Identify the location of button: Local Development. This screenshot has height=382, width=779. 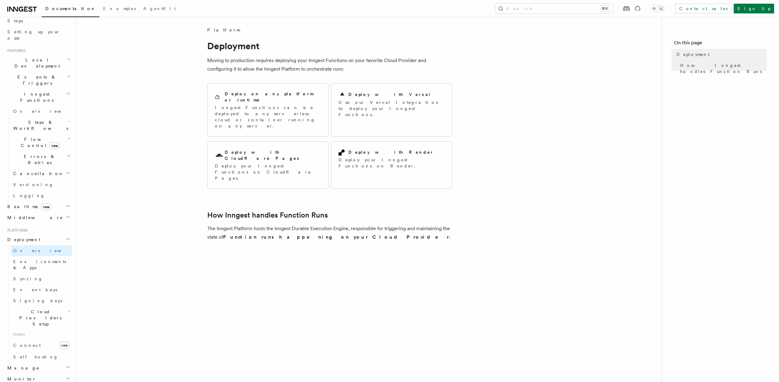
(38, 63).